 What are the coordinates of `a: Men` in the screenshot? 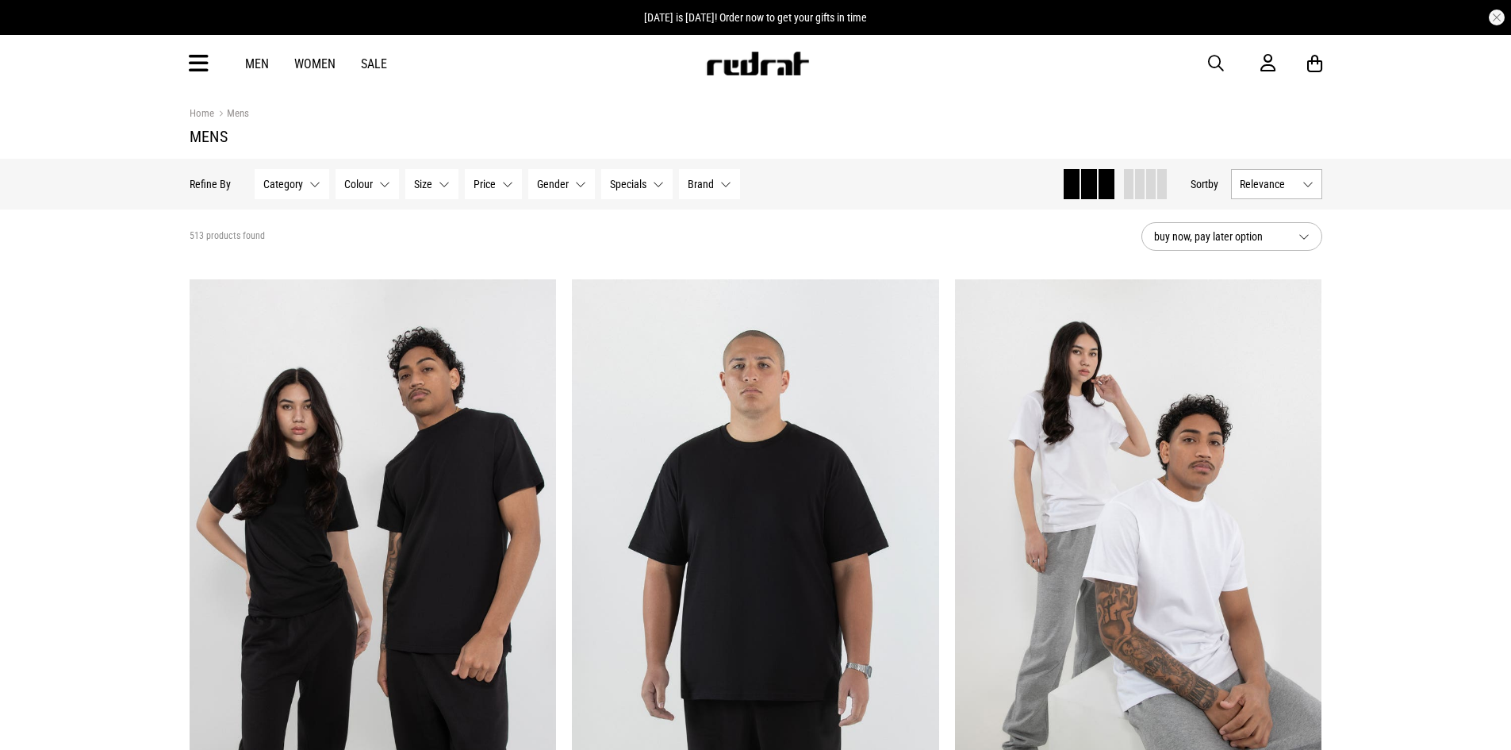 It's located at (257, 63).